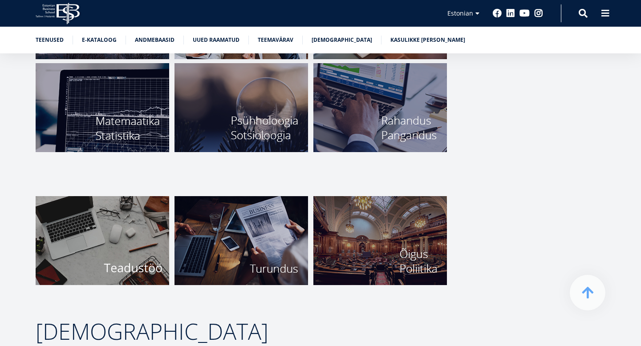  I want to click on a: Linkedin, so click(510, 13).